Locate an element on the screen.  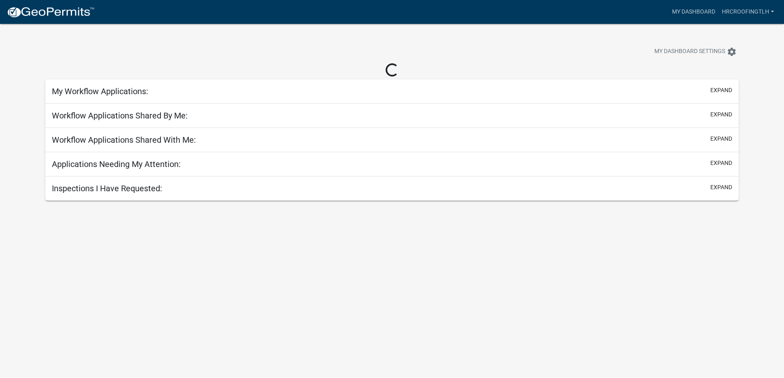
h5: Workflow Applications Shared With Me: is located at coordinates (124, 140).